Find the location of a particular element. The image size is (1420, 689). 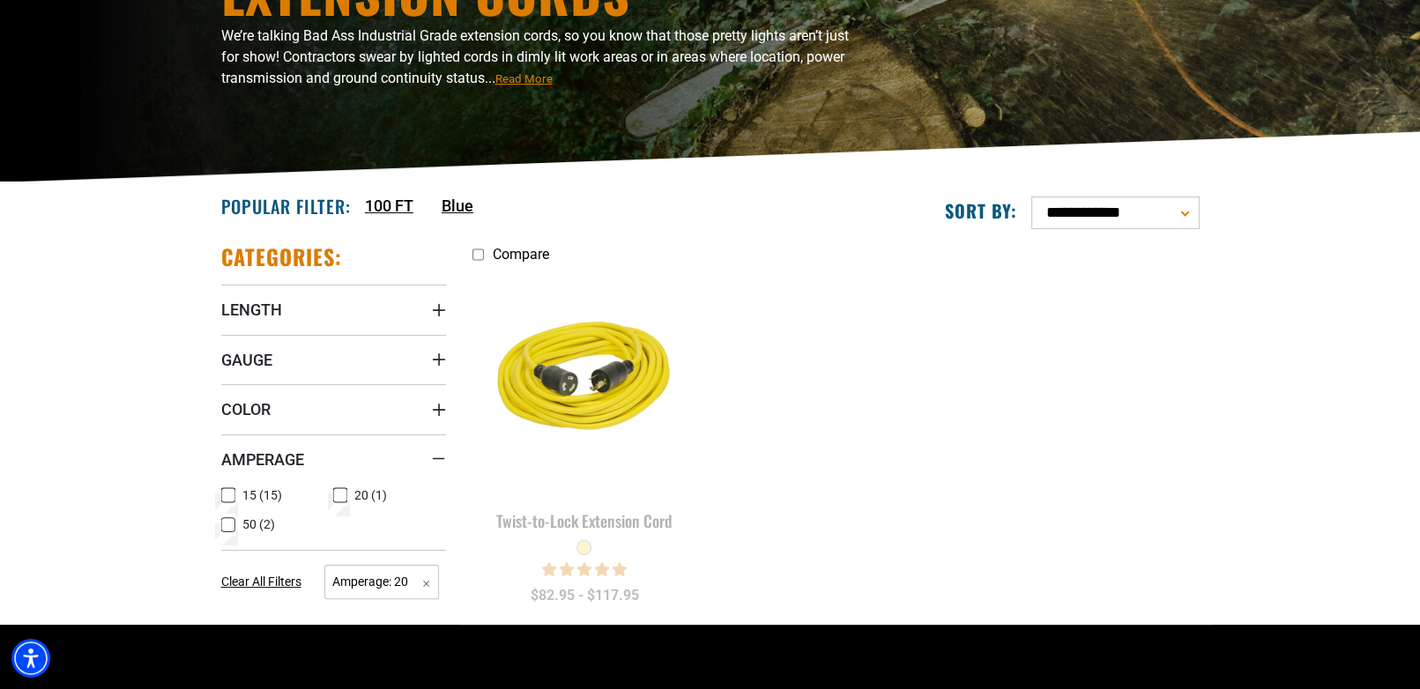

span: Compare is located at coordinates (520, 254).